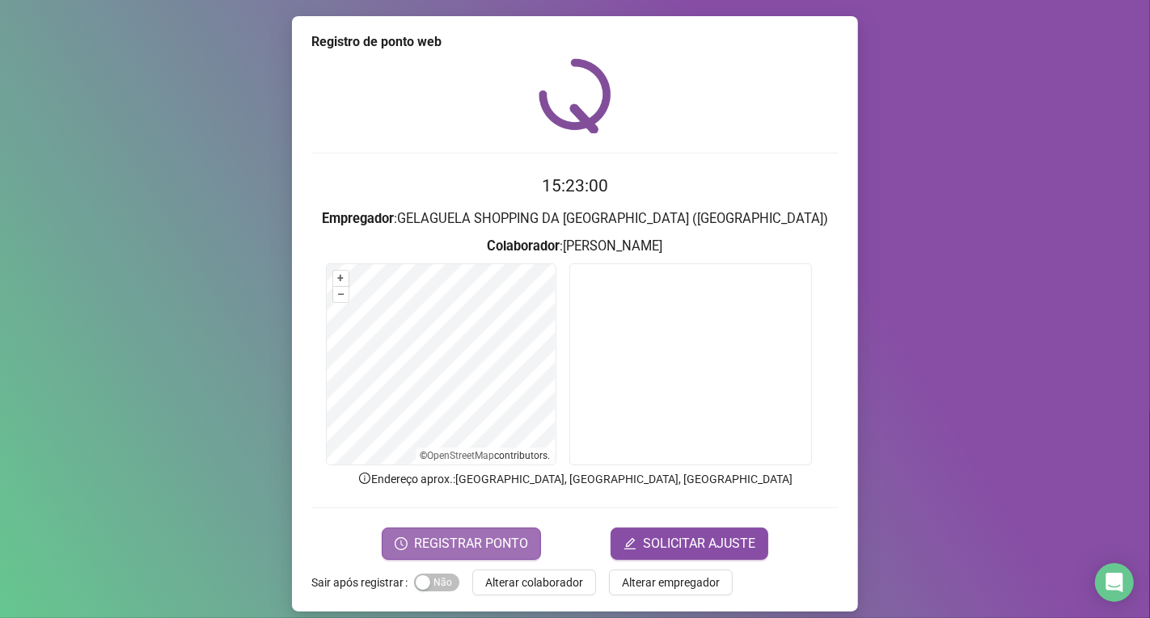 The width and height of the screenshot is (1150, 618). I want to click on span: SOLICITAR AJUSTE, so click(698, 544).